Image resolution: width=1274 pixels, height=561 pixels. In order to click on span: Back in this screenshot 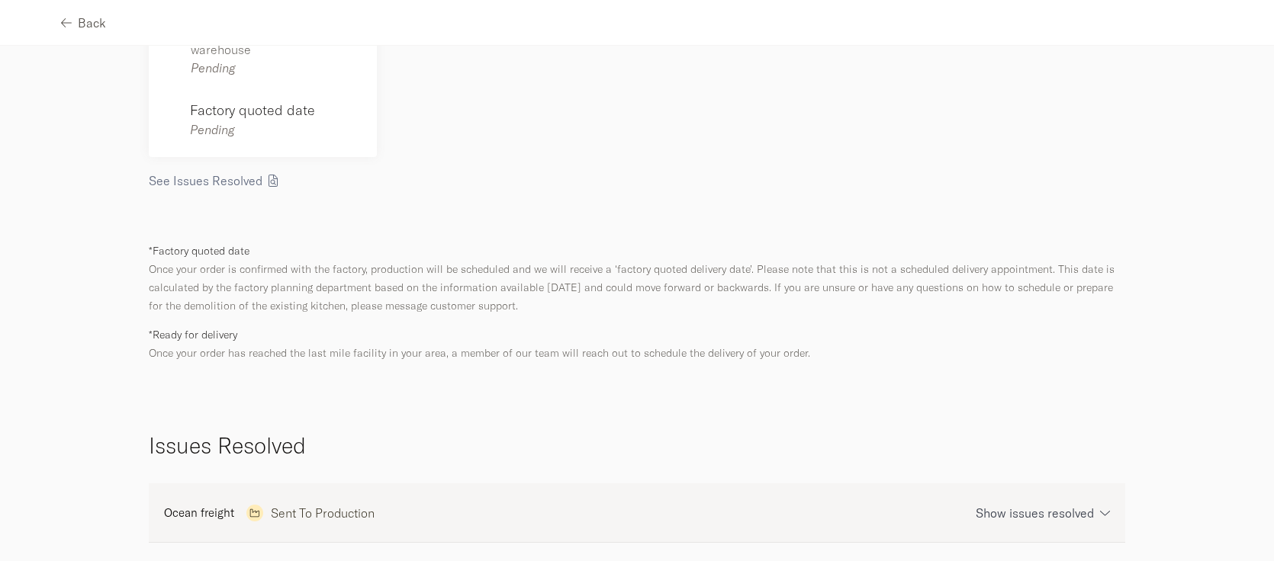, I will do `click(92, 23)`.